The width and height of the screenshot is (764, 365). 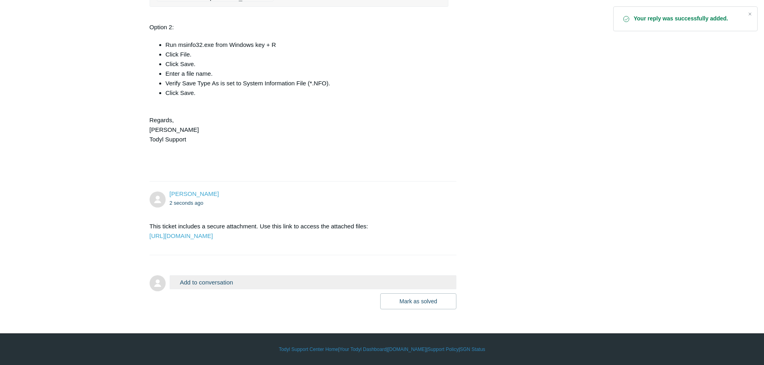 I want to click on div: Close, so click(x=750, y=14).